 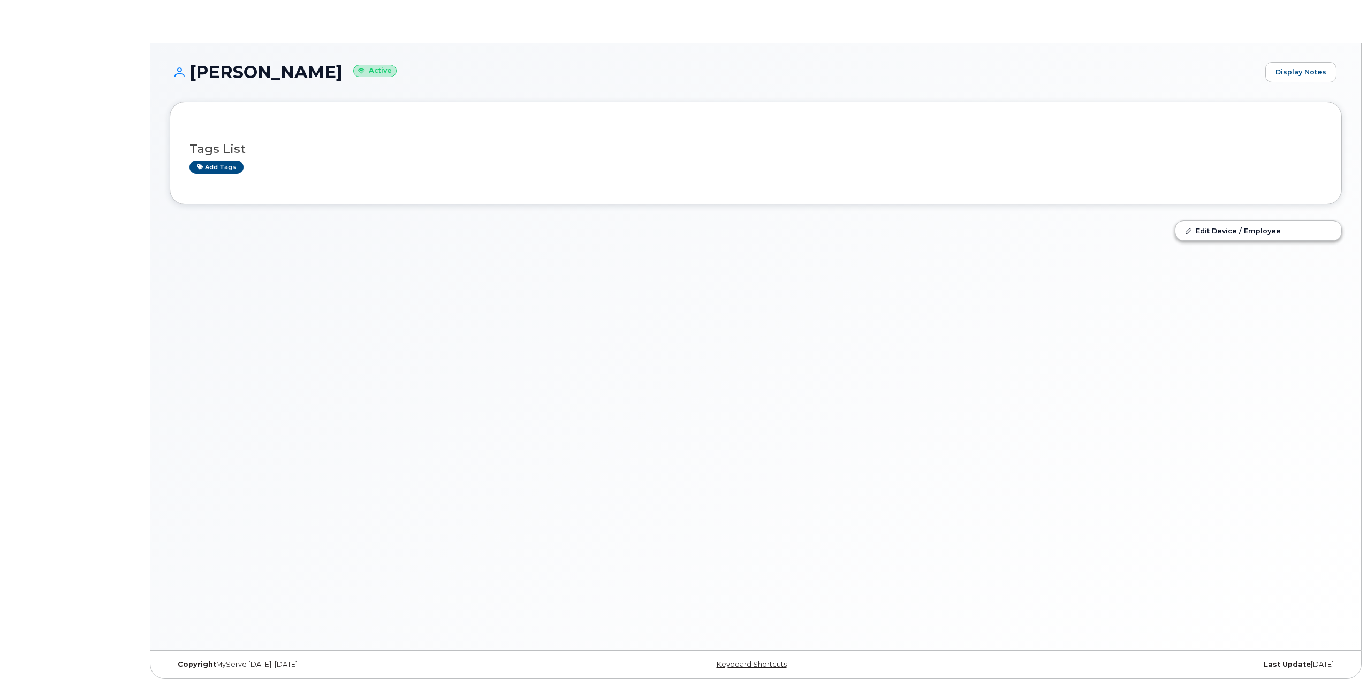 I want to click on small: Active, so click(x=375, y=71).